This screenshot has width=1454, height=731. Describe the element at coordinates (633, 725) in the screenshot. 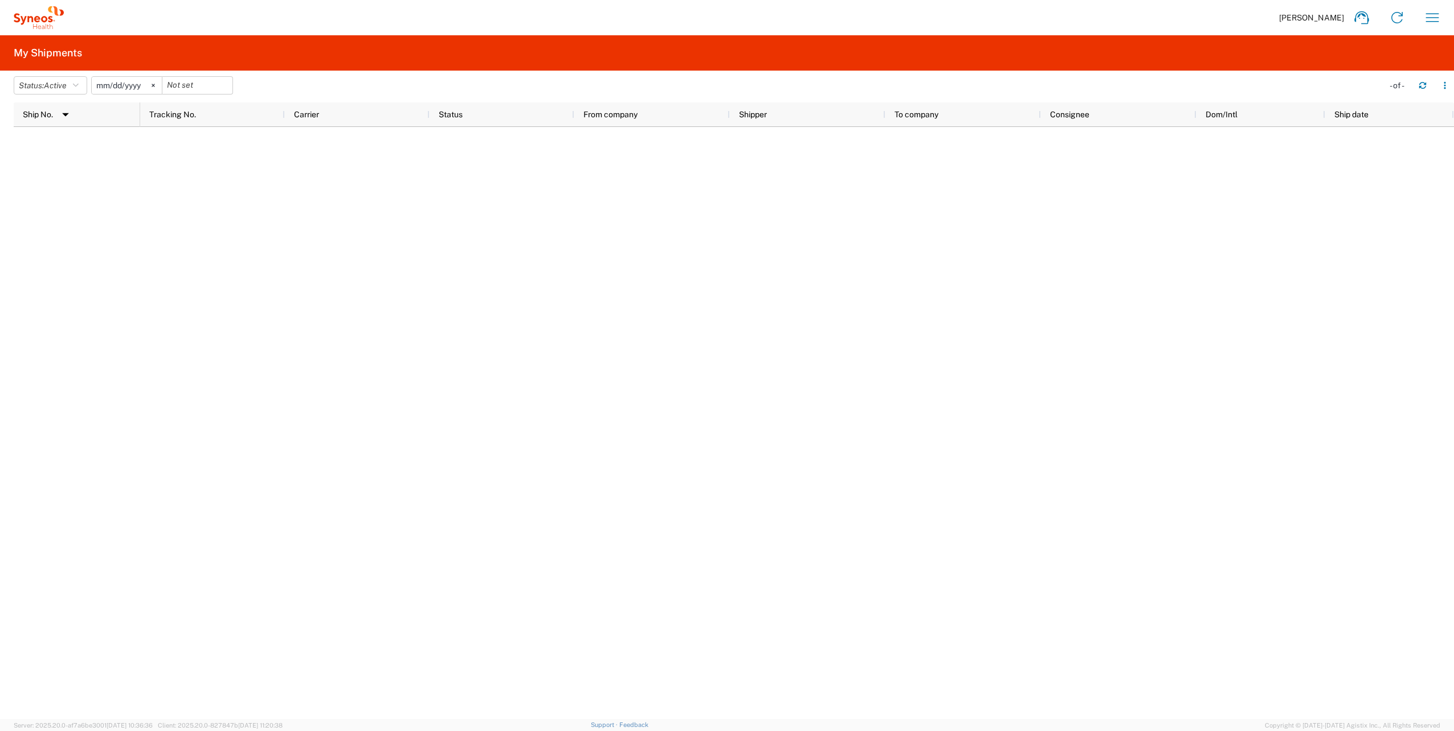

I see `a: Feedback` at that location.